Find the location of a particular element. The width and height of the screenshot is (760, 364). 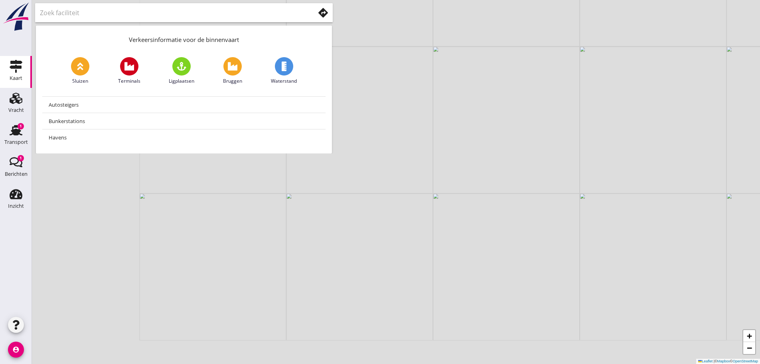

input: Zoek faciliteit is located at coordinates (172, 13).